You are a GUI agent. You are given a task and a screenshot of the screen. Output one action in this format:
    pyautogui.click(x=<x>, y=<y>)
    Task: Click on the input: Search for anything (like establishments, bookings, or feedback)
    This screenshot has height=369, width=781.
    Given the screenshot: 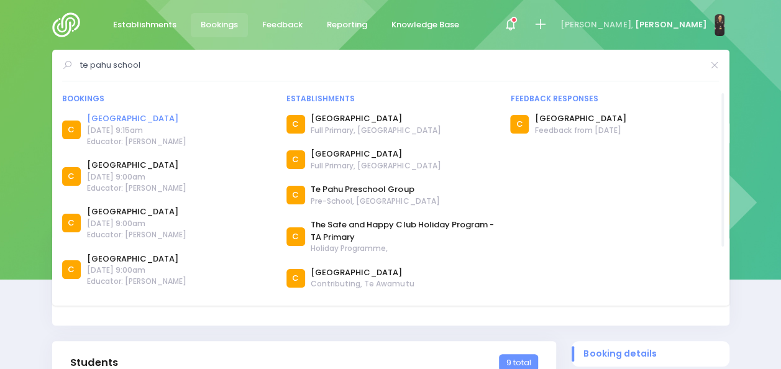 What is the action you would take?
    pyautogui.click(x=391, y=65)
    